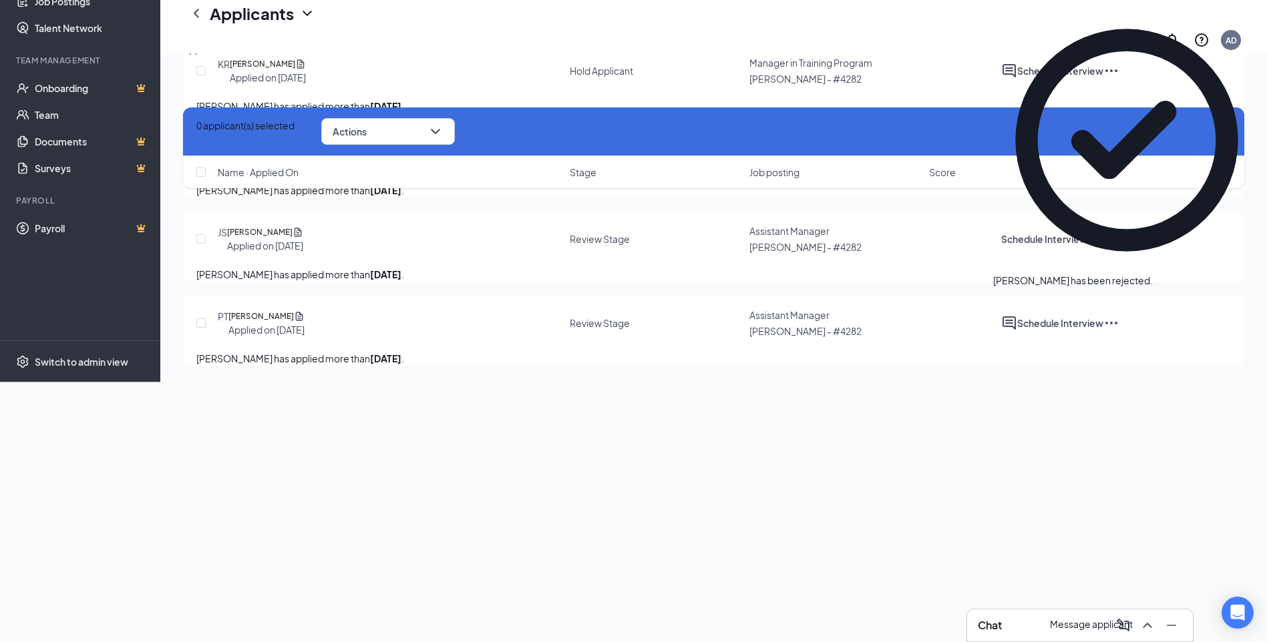 This screenshot has width=1267, height=642. I want to click on button: ActionsChevronDown, so click(388, 132).